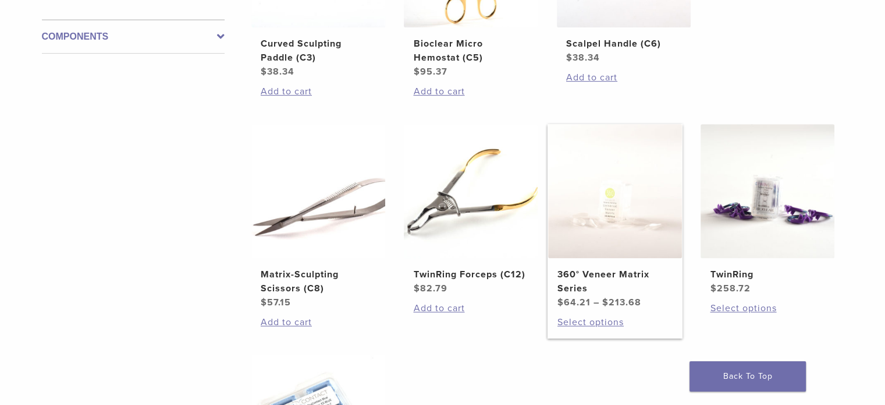  What do you see at coordinates (318, 51) in the screenshot?
I see `h2: Curved Sculpting Paddle (C3)` at bounding box center [318, 51].